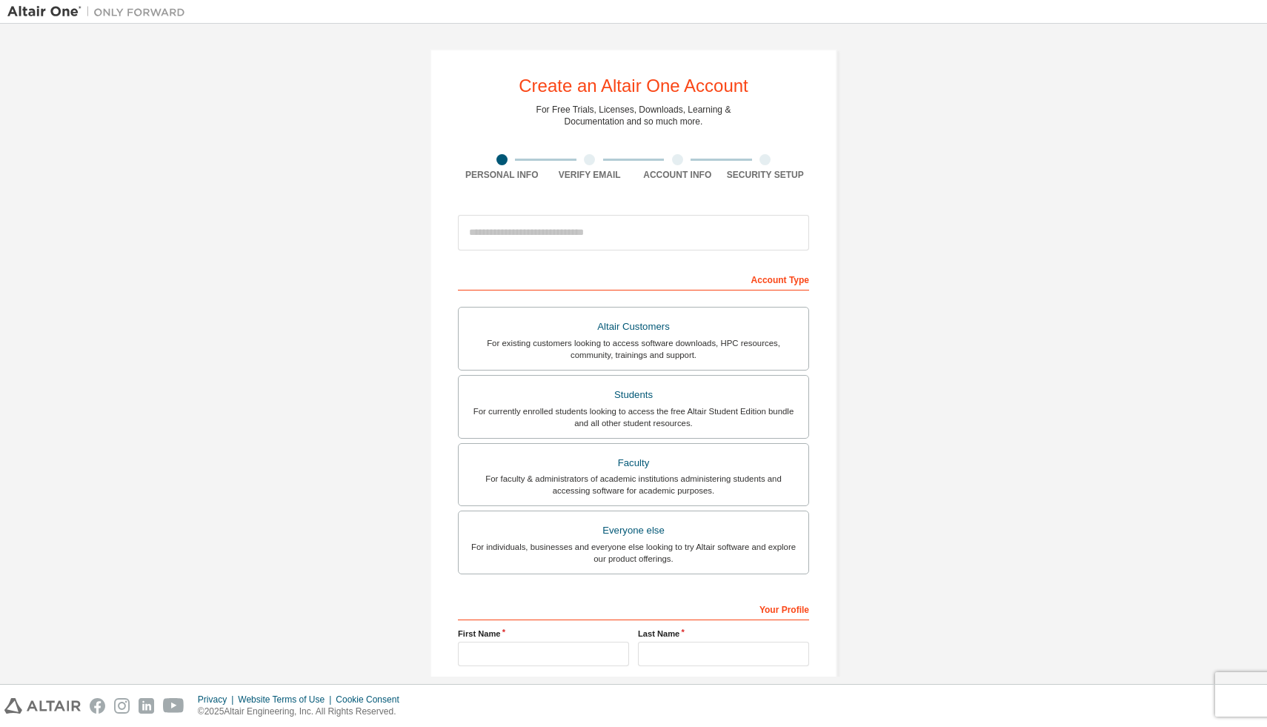 This screenshot has width=1267, height=727. What do you see at coordinates (42, 706) in the screenshot?
I see `img: altair_logo.svg` at bounding box center [42, 706].